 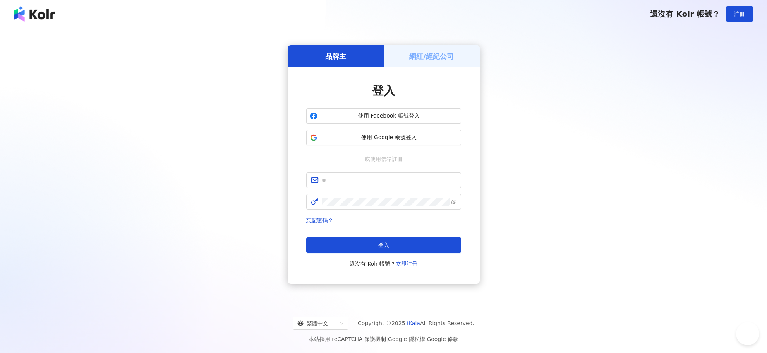 I want to click on button: 登入, so click(x=384, y=245).